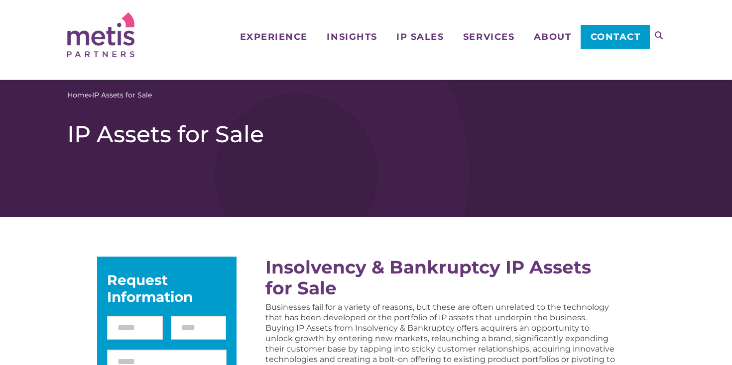  I want to click on span: IP Sales, so click(420, 37).